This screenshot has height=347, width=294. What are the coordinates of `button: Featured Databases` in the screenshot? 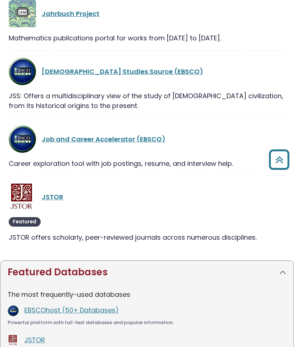 It's located at (147, 272).